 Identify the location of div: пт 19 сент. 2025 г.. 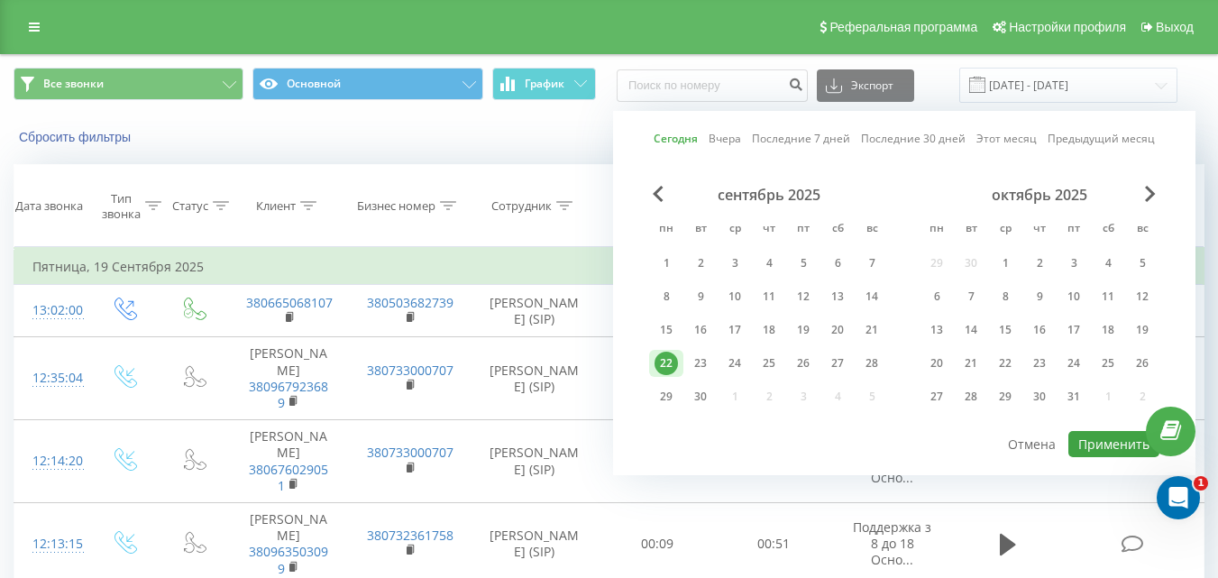
(803, 330).